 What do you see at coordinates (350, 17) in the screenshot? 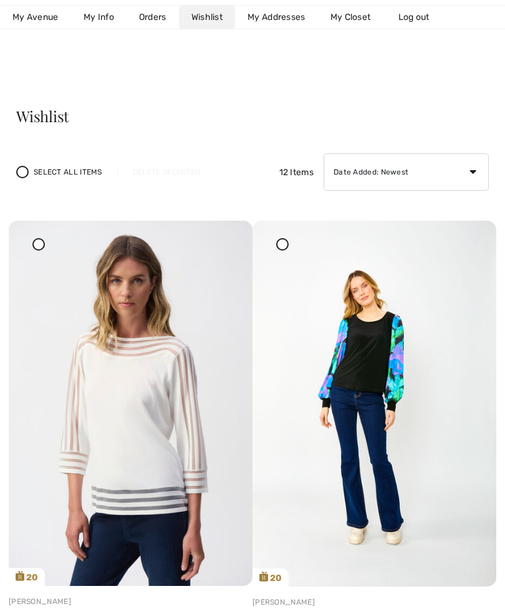
I see `a: My Closet` at bounding box center [350, 17].